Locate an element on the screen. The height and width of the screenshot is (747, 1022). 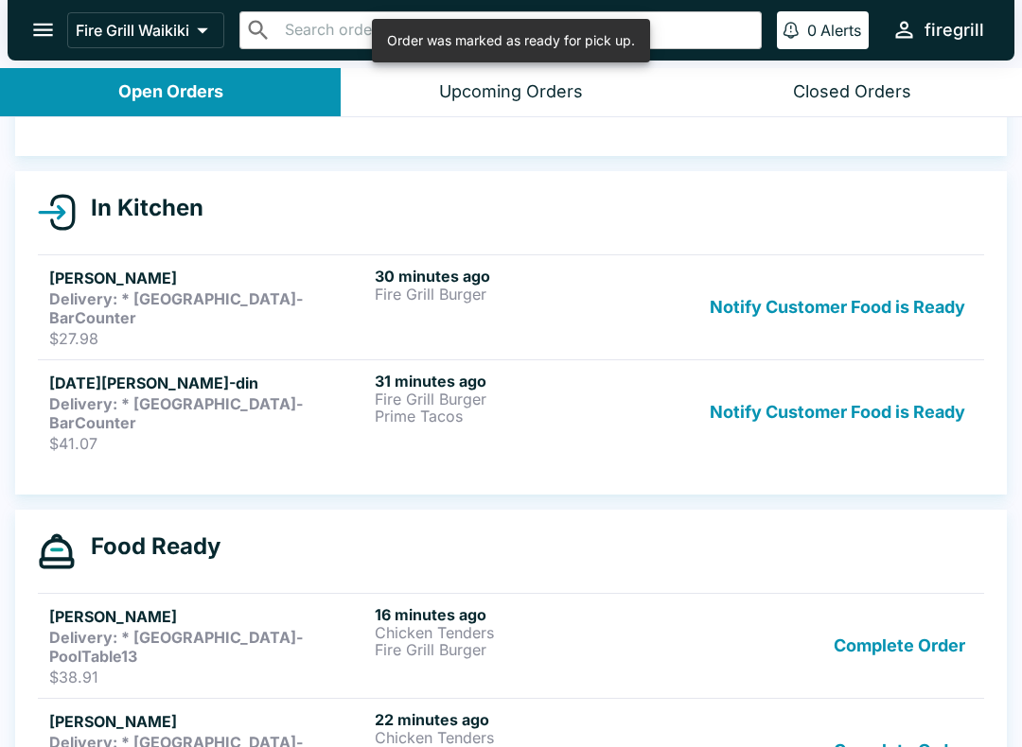
input: Search orders by name or phone number is located at coordinates (516, 30).